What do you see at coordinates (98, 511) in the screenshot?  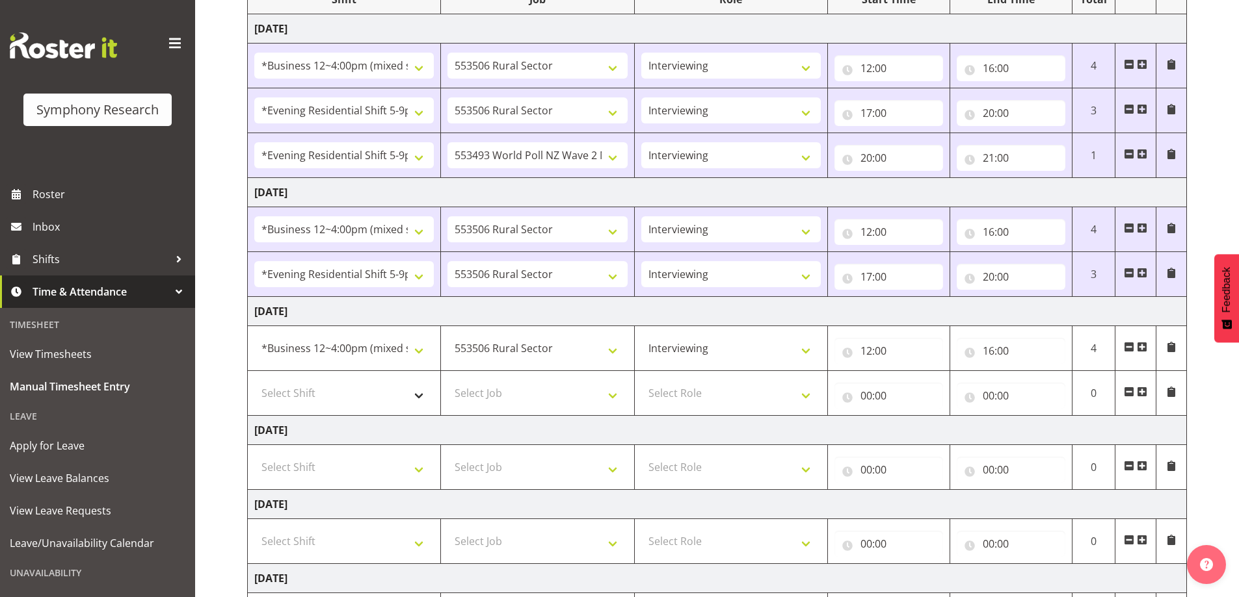 I see `span: View Leave Requests` at bounding box center [98, 511].